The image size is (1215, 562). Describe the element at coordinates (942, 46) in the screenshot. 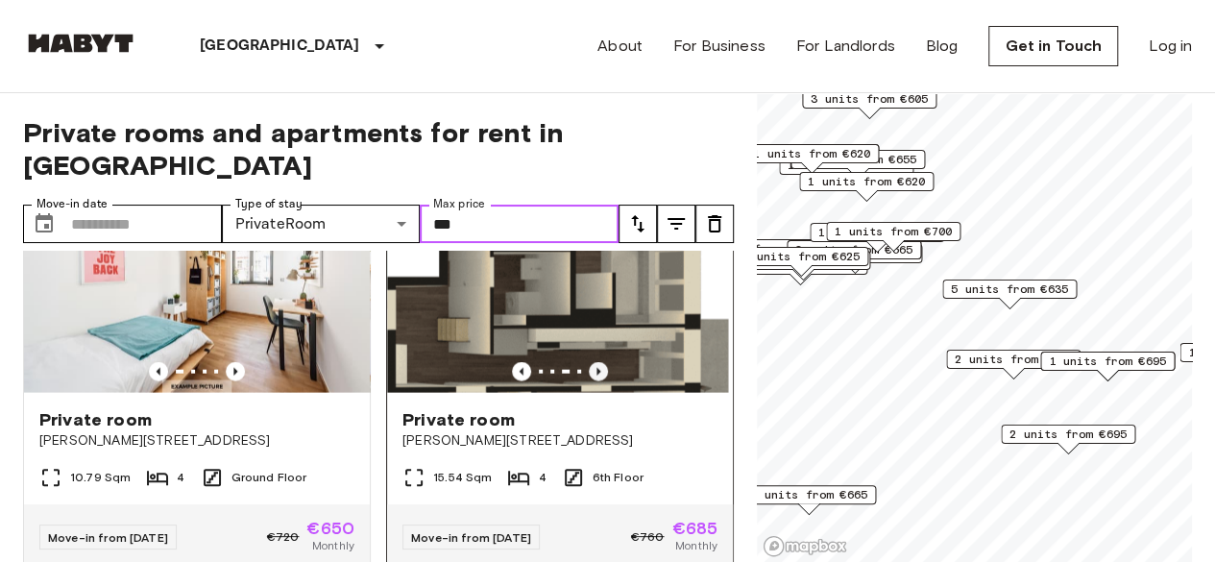

I see `a: Blog` at that location.